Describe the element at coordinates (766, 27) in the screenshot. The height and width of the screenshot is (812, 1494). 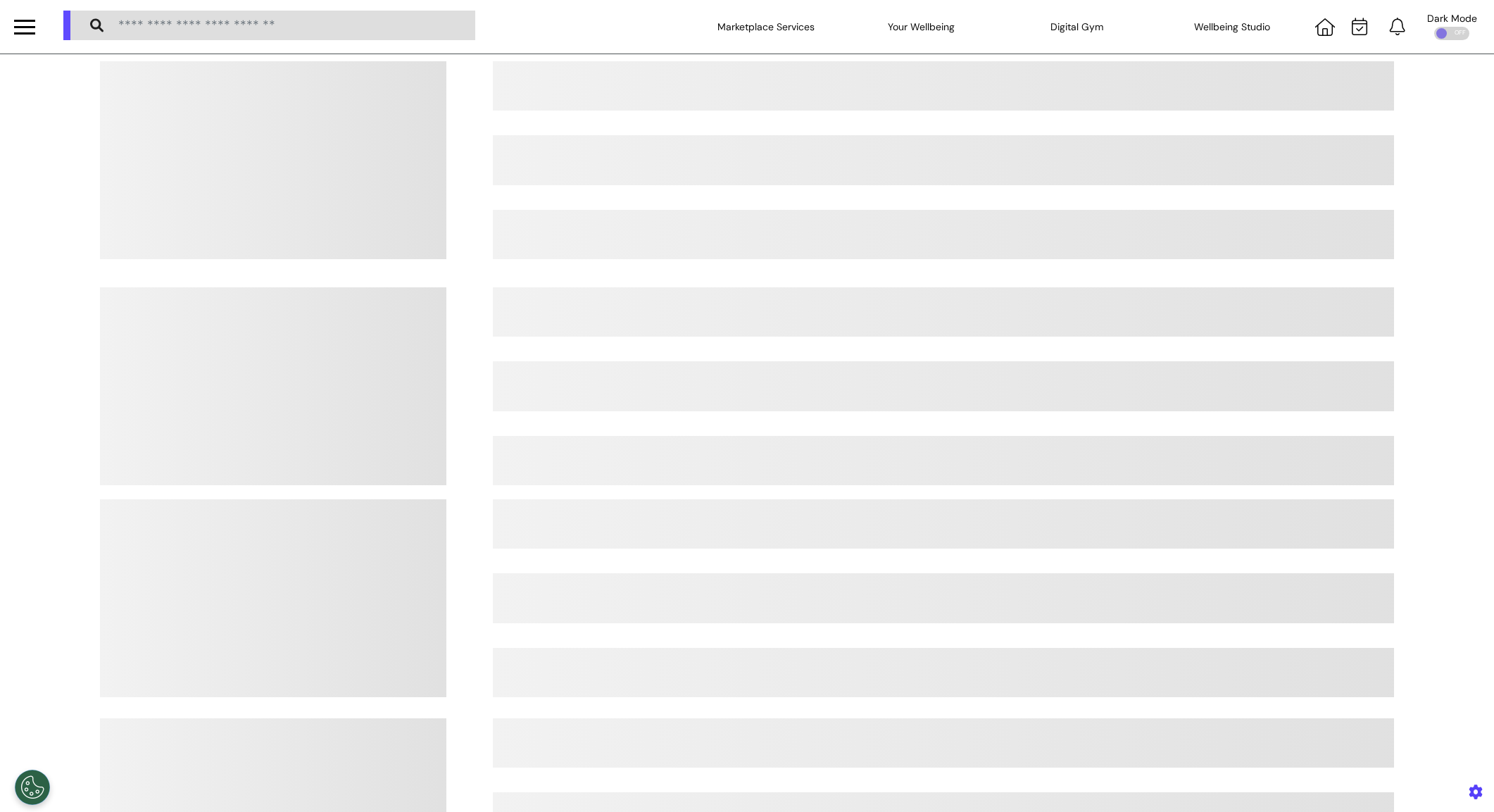
I see `div: Marketplace Services` at that location.